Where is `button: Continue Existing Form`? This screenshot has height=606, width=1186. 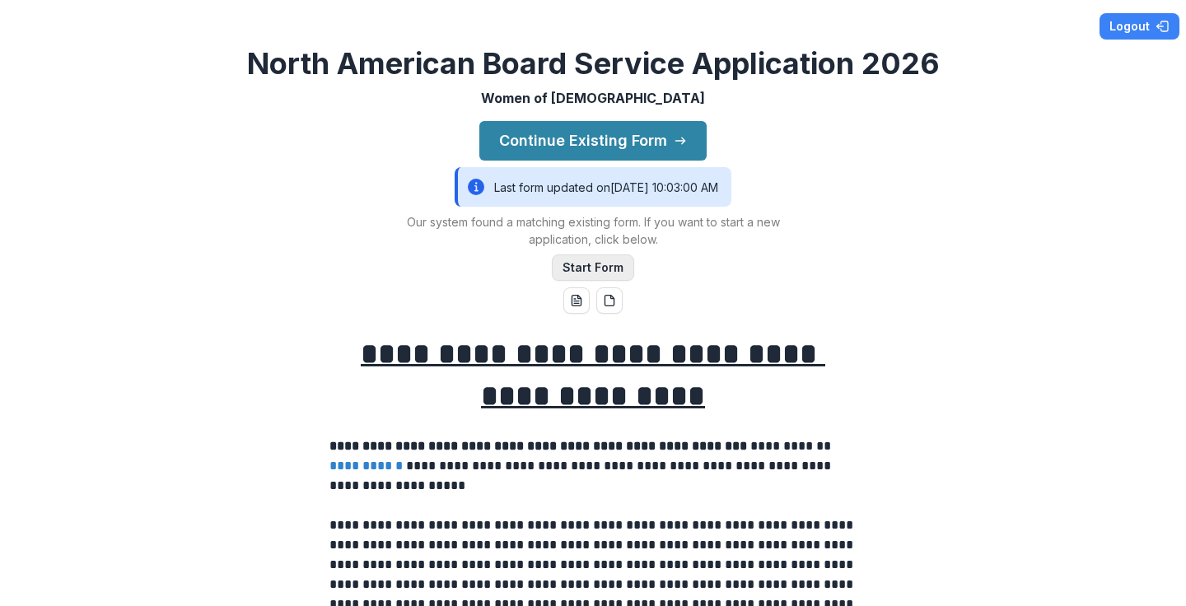
button: Continue Existing Form is located at coordinates (593, 141).